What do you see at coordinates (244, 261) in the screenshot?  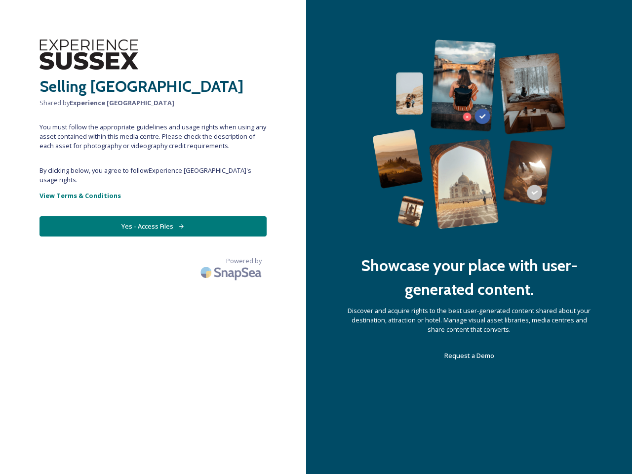 I see `span: Powered by` at bounding box center [244, 261].